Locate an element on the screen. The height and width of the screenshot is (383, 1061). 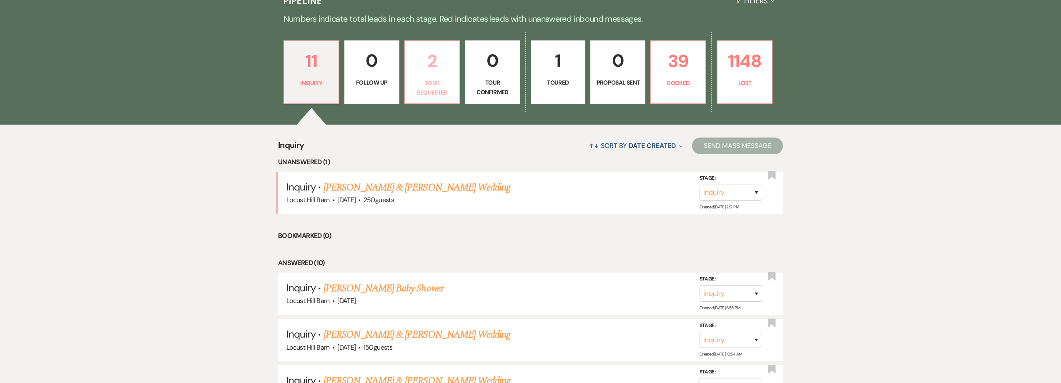
p: 11 is located at coordinates (311, 61).